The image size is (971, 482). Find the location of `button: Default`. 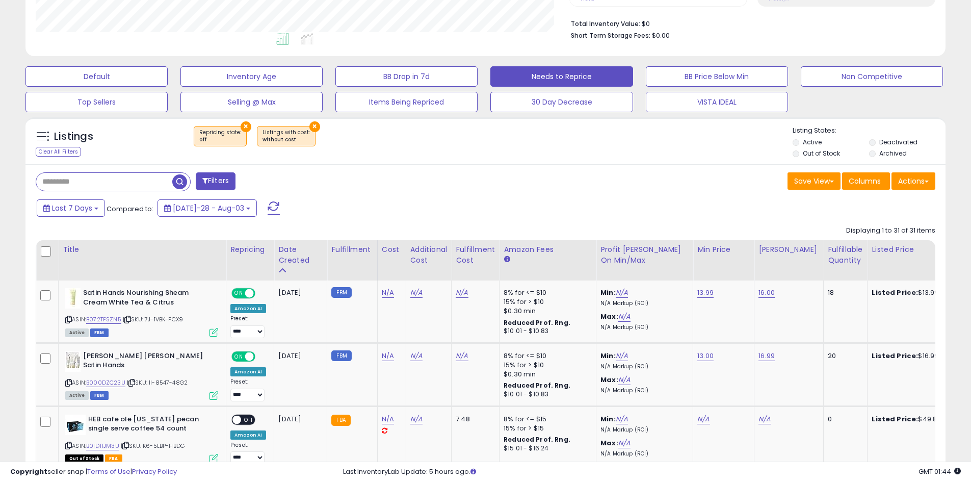

button: Default is located at coordinates (96, 76).